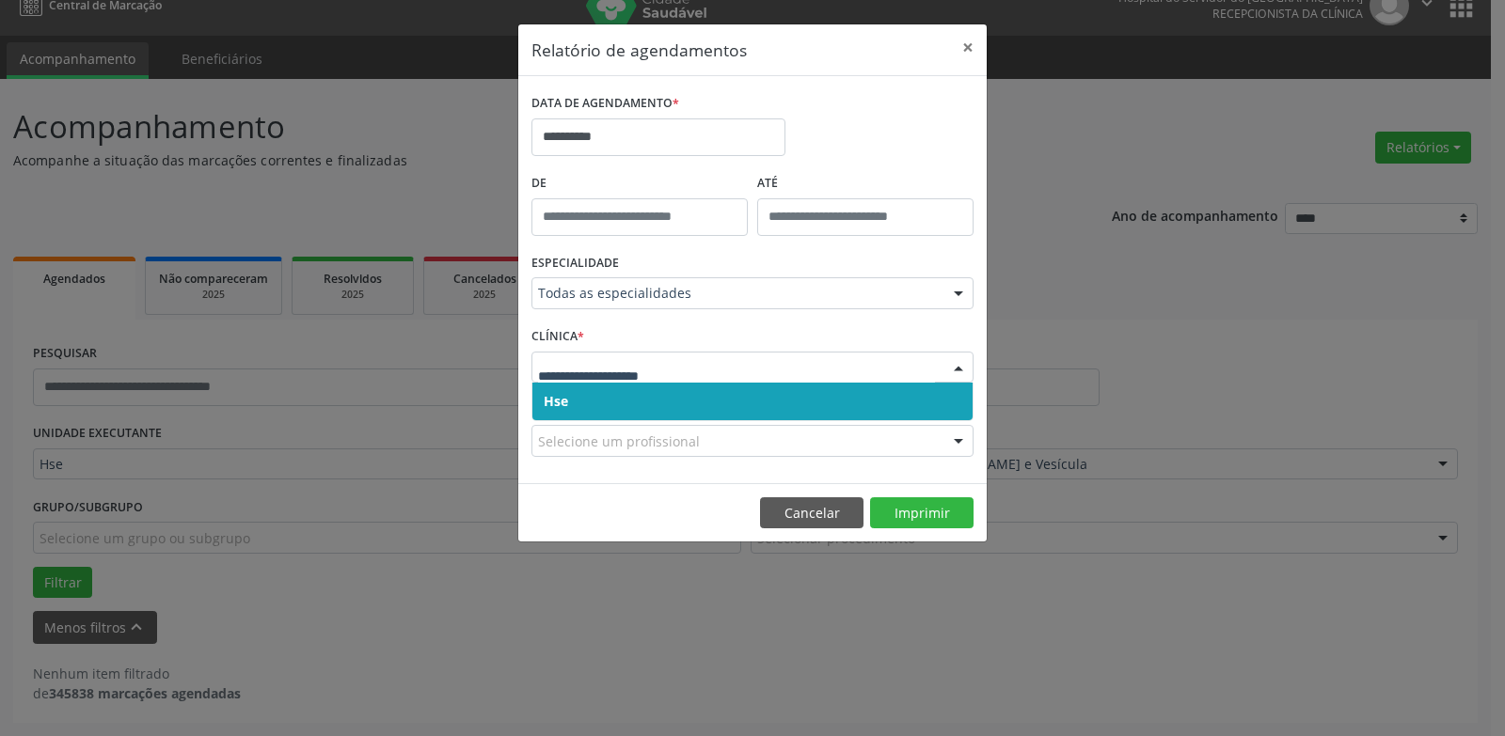  What do you see at coordinates (575, 263) in the screenshot?
I see `label: ESPECIALIDADE` at bounding box center [575, 263].